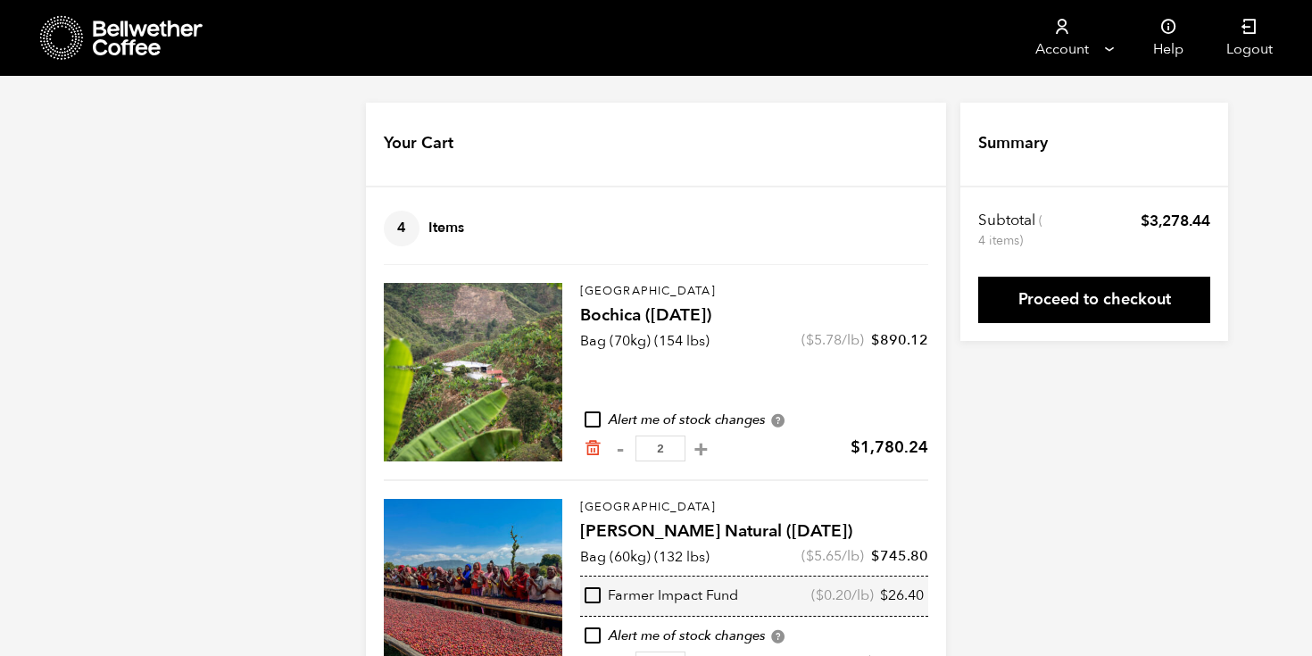 The height and width of the screenshot is (656, 1312). Describe the element at coordinates (402, 228) in the screenshot. I see `span: 4` at that location.